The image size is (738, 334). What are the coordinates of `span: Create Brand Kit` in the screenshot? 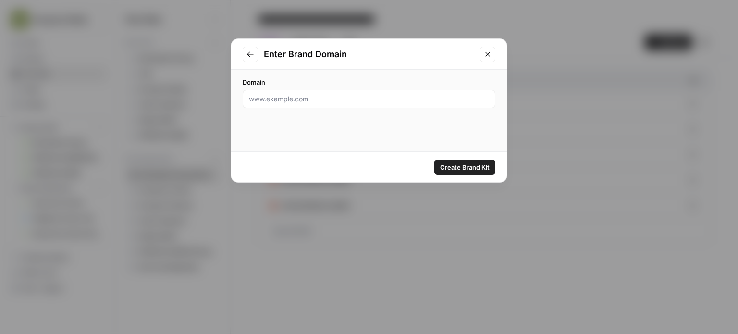 It's located at (465, 167).